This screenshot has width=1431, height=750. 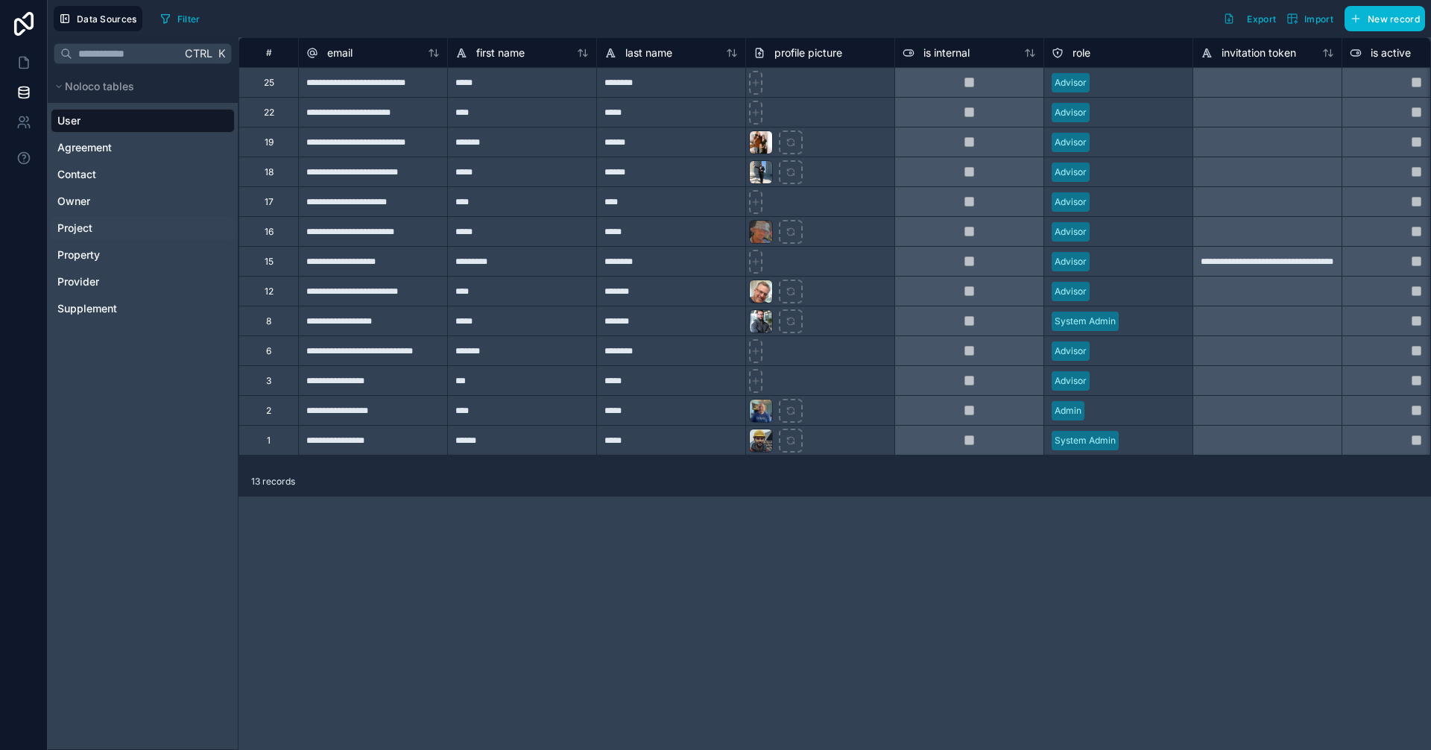 What do you see at coordinates (269, 262) in the screenshot?
I see `div: 15` at bounding box center [269, 262].